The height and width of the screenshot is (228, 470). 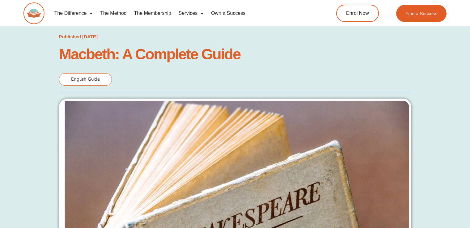 What do you see at coordinates (70, 36) in the screenshot?
I see `span: Published` at bounding box center [70, 36].